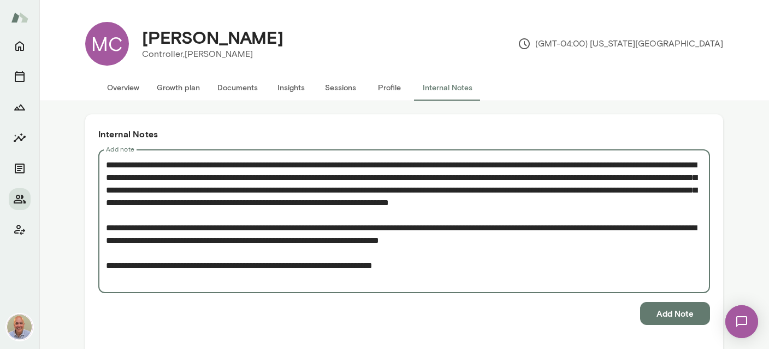 The width and height of the screenshot is (769, 349). I want to click on h6: Internal Notes, so click(404, 134).